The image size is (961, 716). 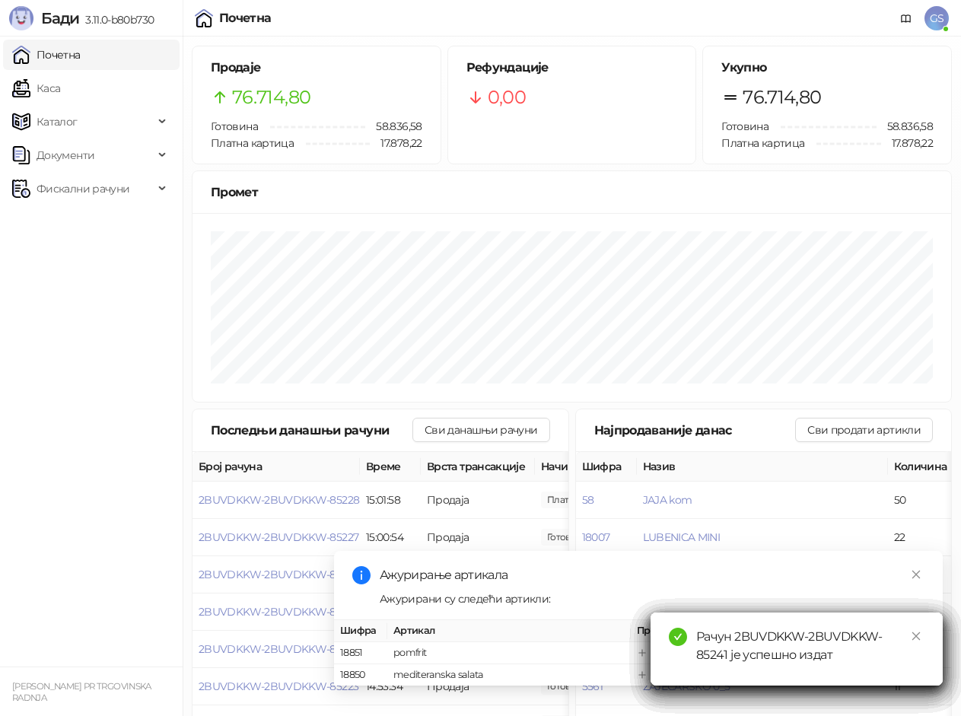 What do you see at coordinates (762, 466) in the screenshot?
I see `th: Назив` at bounding box center [762, 466].